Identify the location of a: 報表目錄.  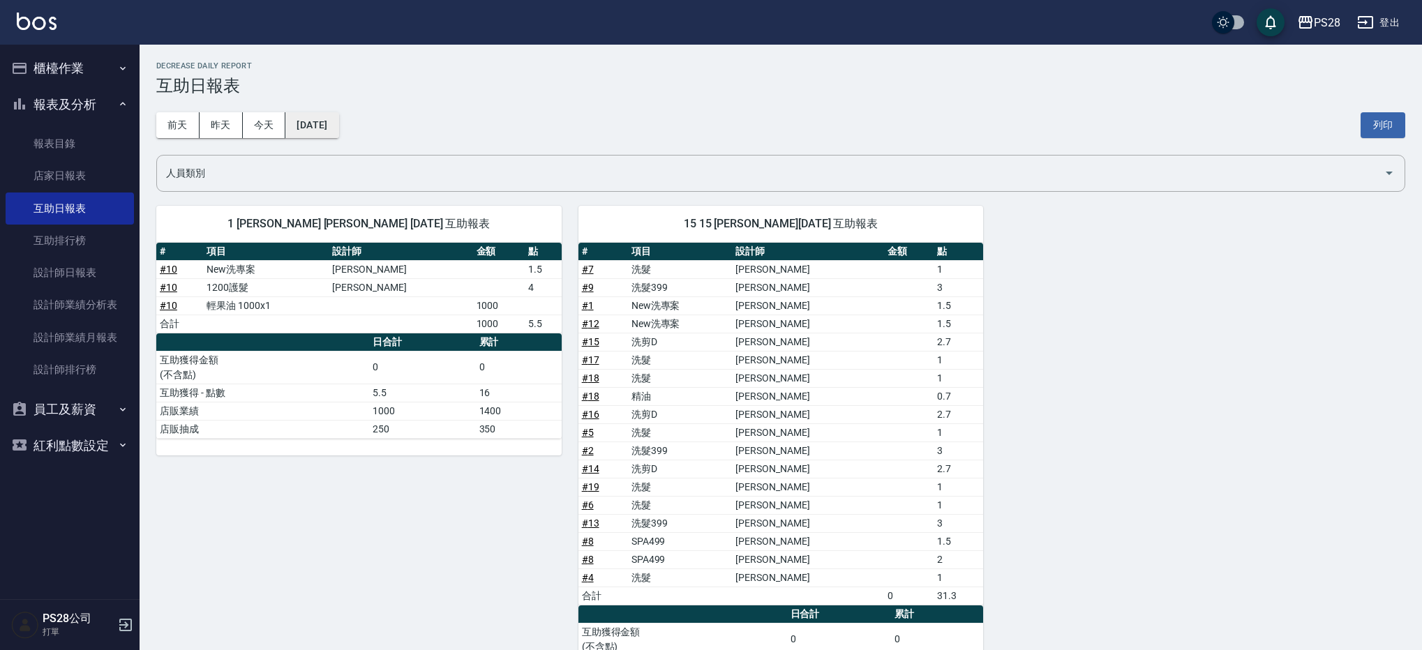
(70, 144).